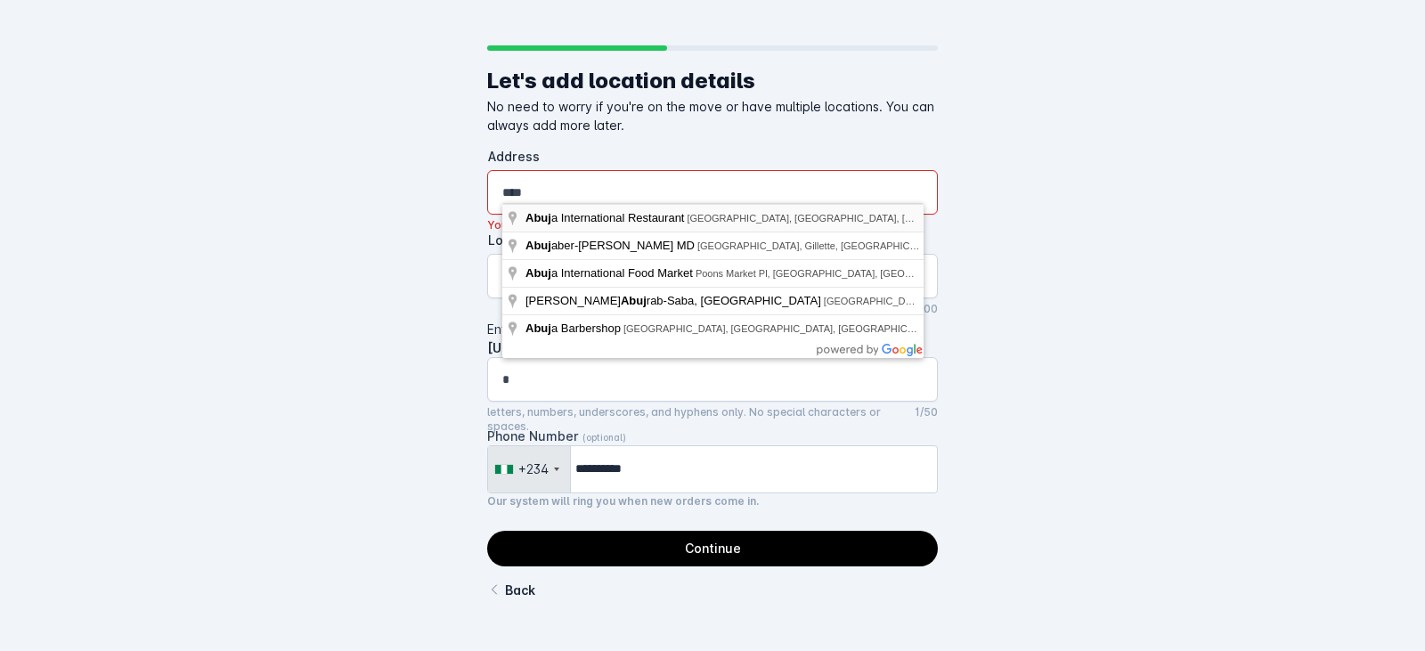  Describe the element at coordinates (713, 224) in the screenshot. I see `mat-error: You must choose an address from Google Places.` at that location.